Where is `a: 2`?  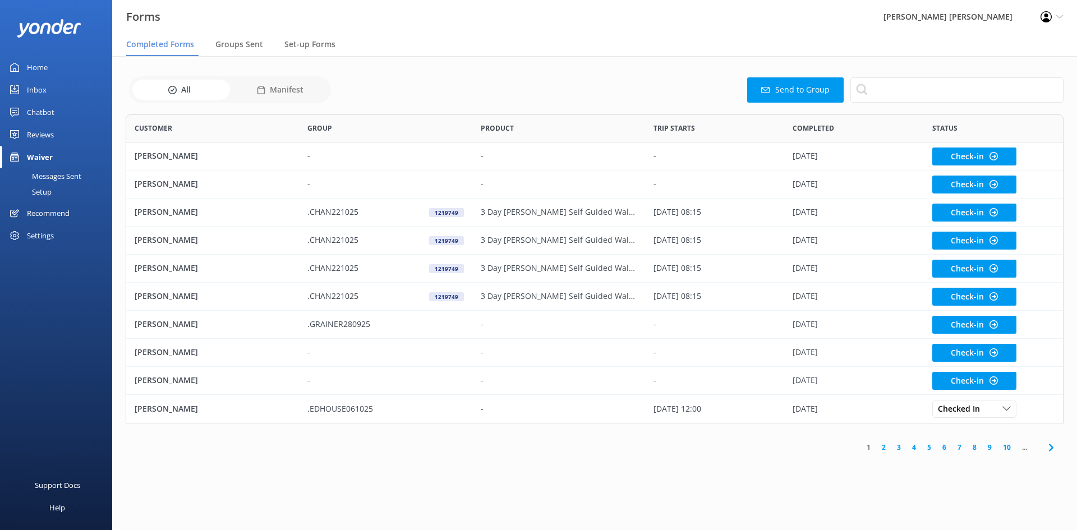
a: 2 is located at coordinates (883, 447).